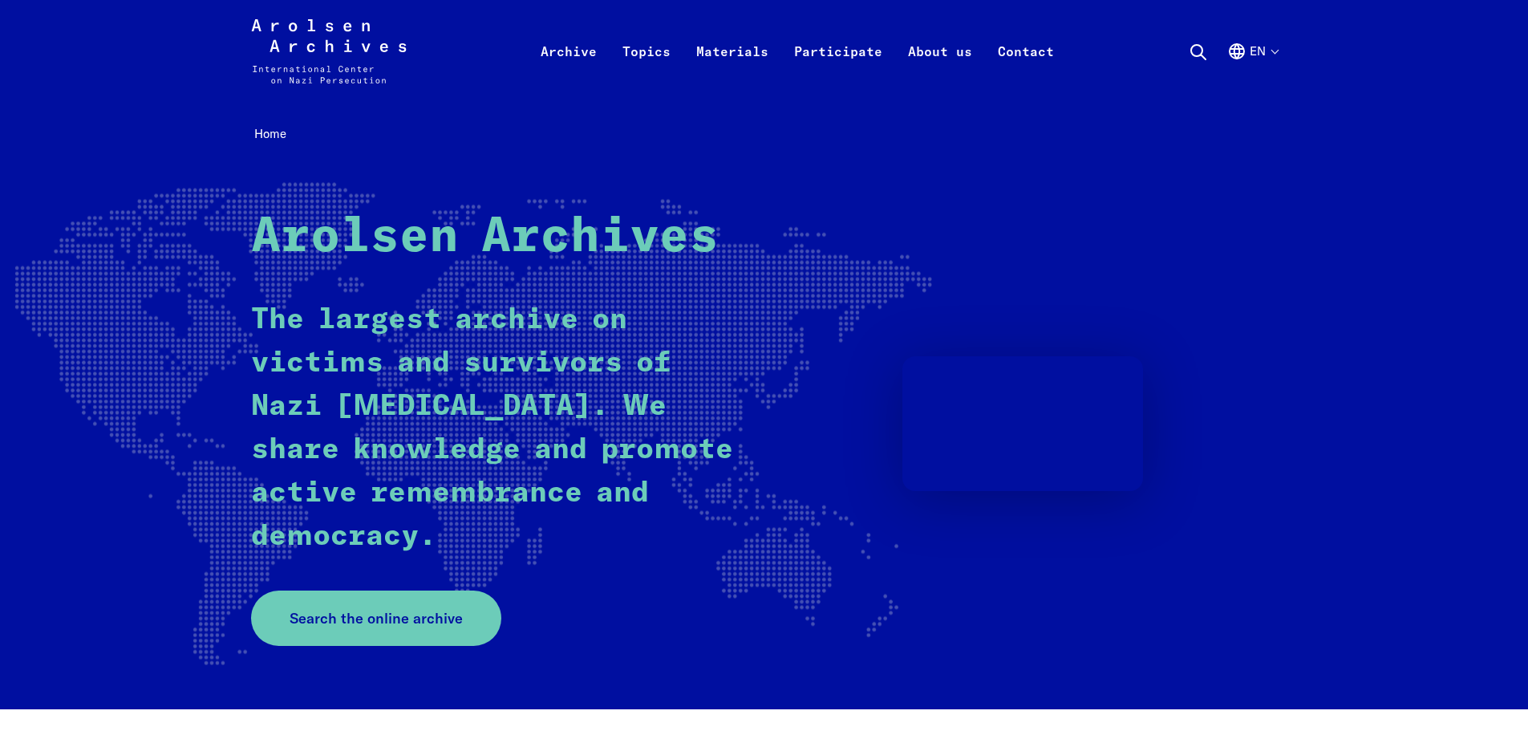 The height and width of the screenshot is (731, 1528). Describe the element at coordinates (376, 618) in the screenshot. I see `span: Search the online archive` at that location.